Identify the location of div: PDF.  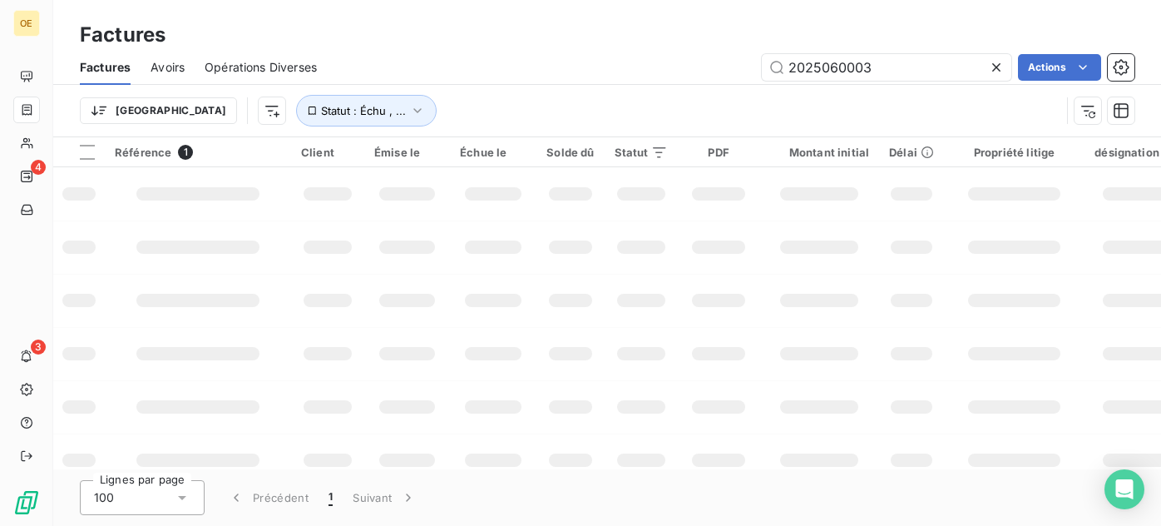
(718, 152).